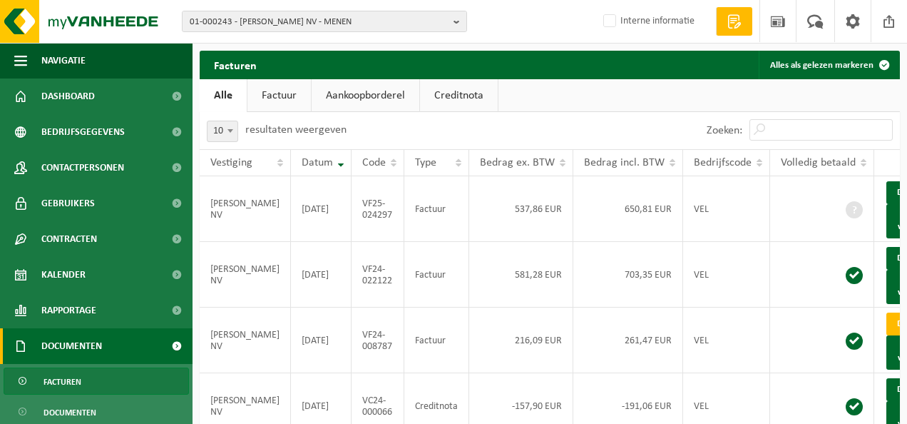 This screenshot has width=907, height=424. Describe the element at coordinates (426, 163) in the screenshot. I see `span: Type` at that location.